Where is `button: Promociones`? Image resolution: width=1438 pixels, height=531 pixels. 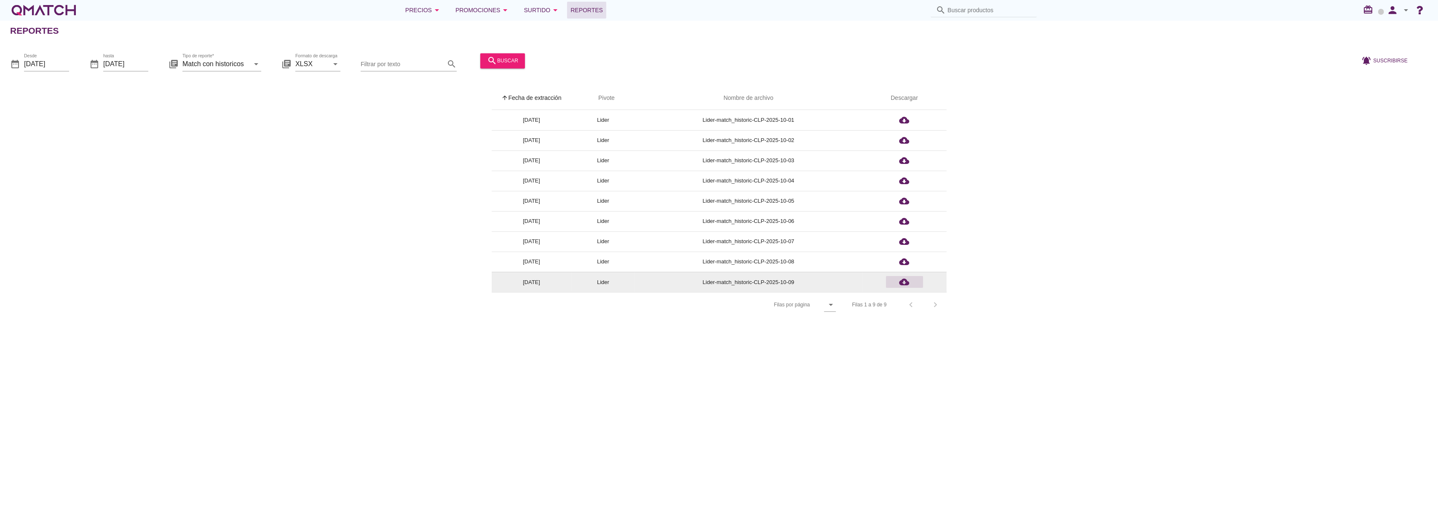 button: Promociones is located at coordinates (483, 10).